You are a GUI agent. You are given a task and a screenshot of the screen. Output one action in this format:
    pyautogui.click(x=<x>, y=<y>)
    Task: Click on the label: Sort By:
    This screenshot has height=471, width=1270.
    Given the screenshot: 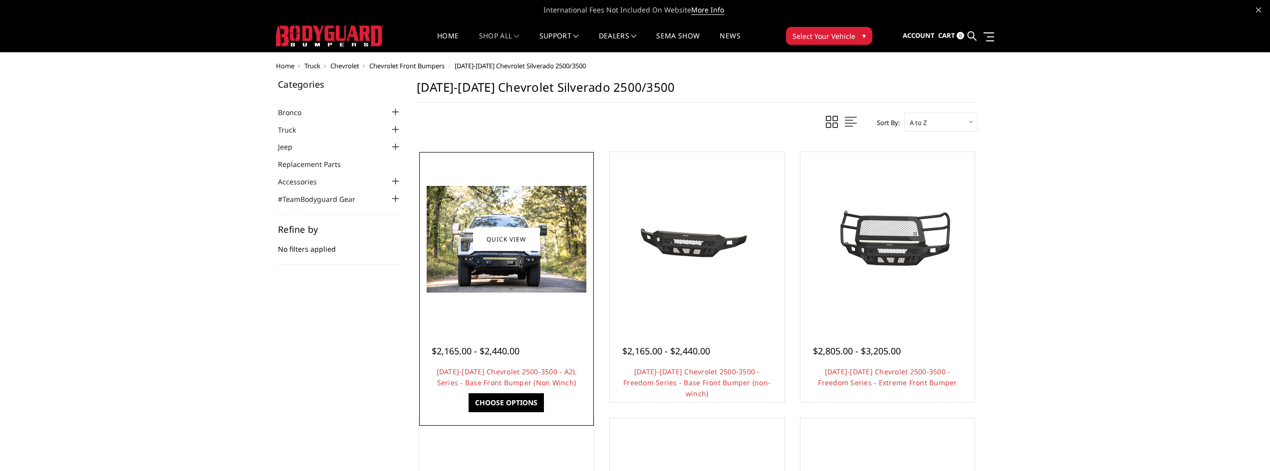 What is the action you would take?
    pyautogui.click(x=885, y=123)
    